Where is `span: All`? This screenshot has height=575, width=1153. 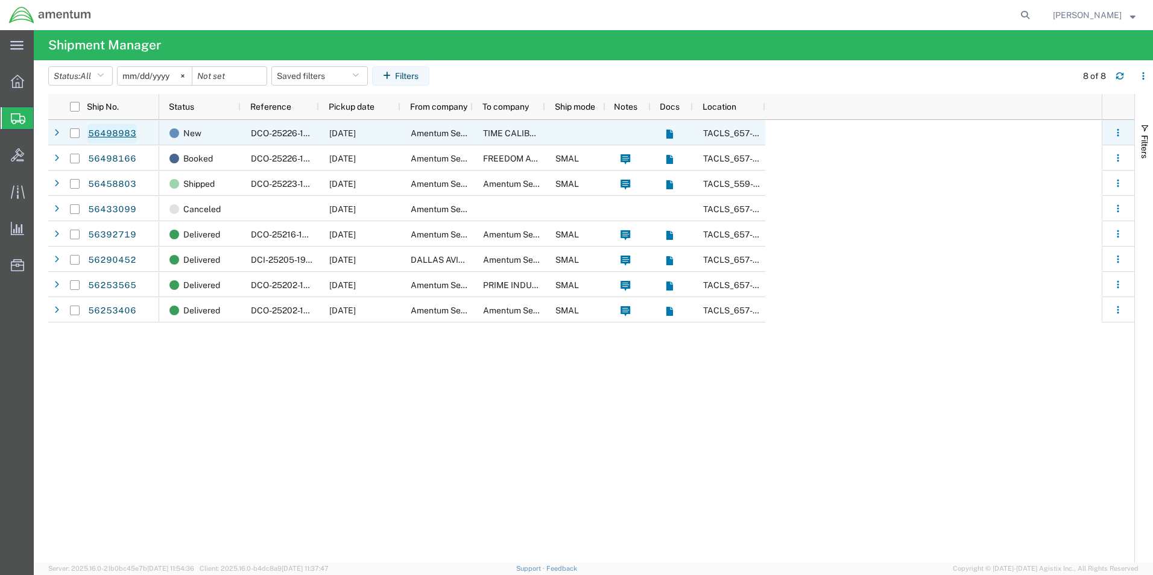 span: All is located at coordinates (86, 76).